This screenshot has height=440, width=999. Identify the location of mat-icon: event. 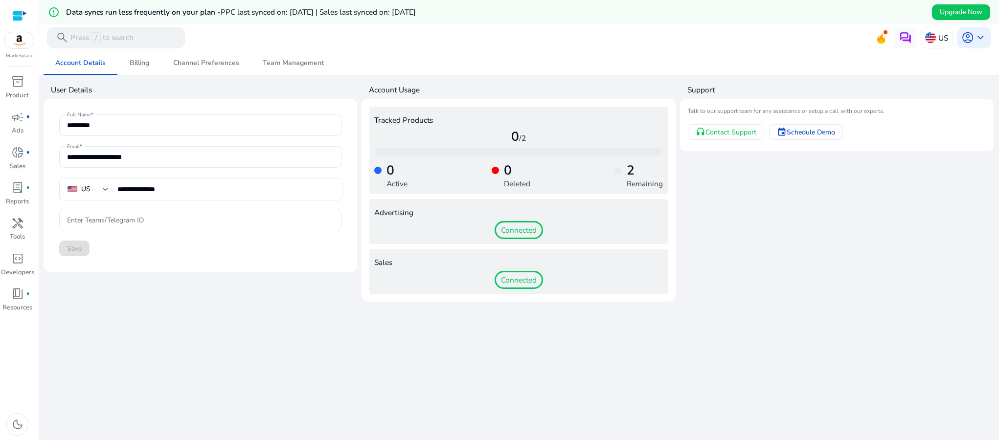
(782, 133).